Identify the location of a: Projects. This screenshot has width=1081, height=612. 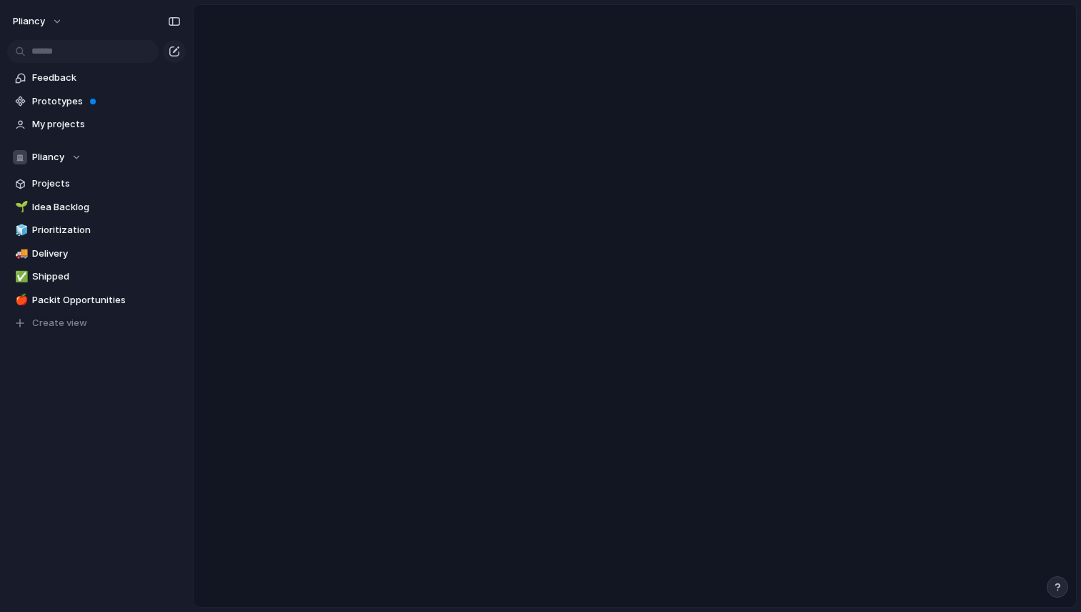
(96, 184).